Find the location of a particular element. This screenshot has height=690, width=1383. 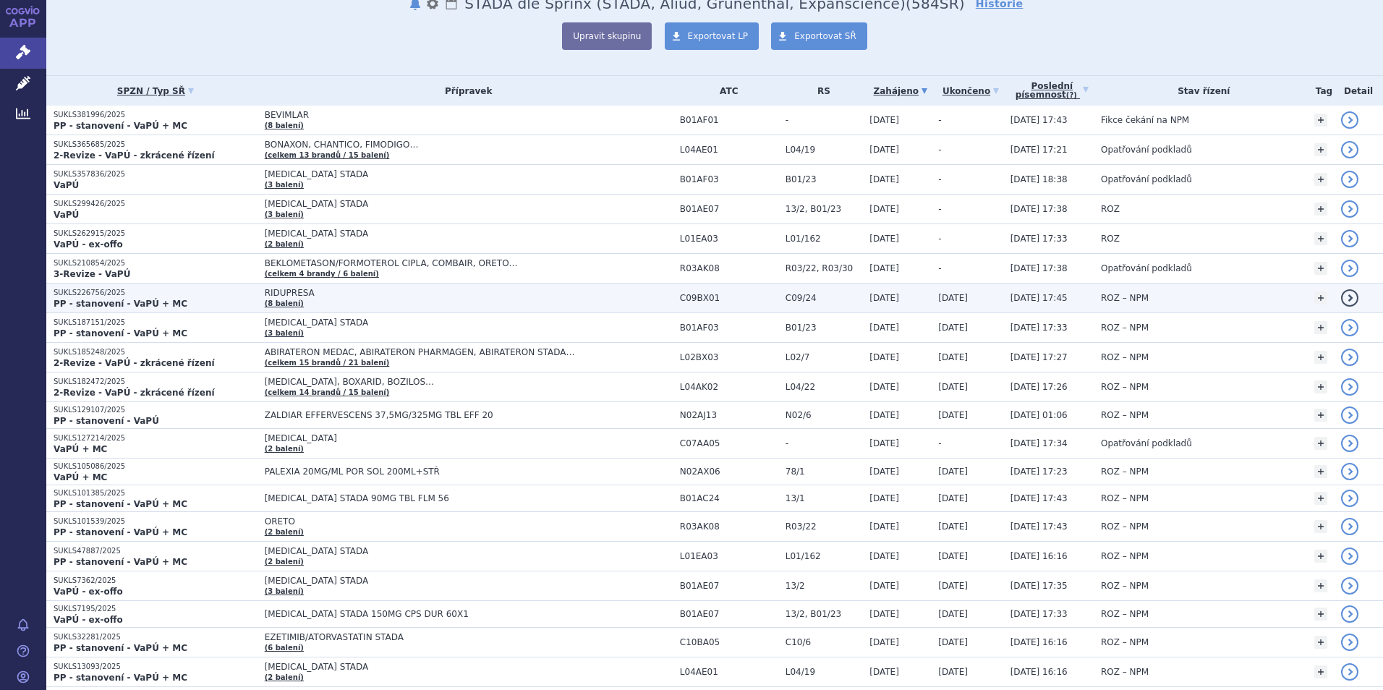

span: R03/22, R03/30 is located at coordinates (824, 268).